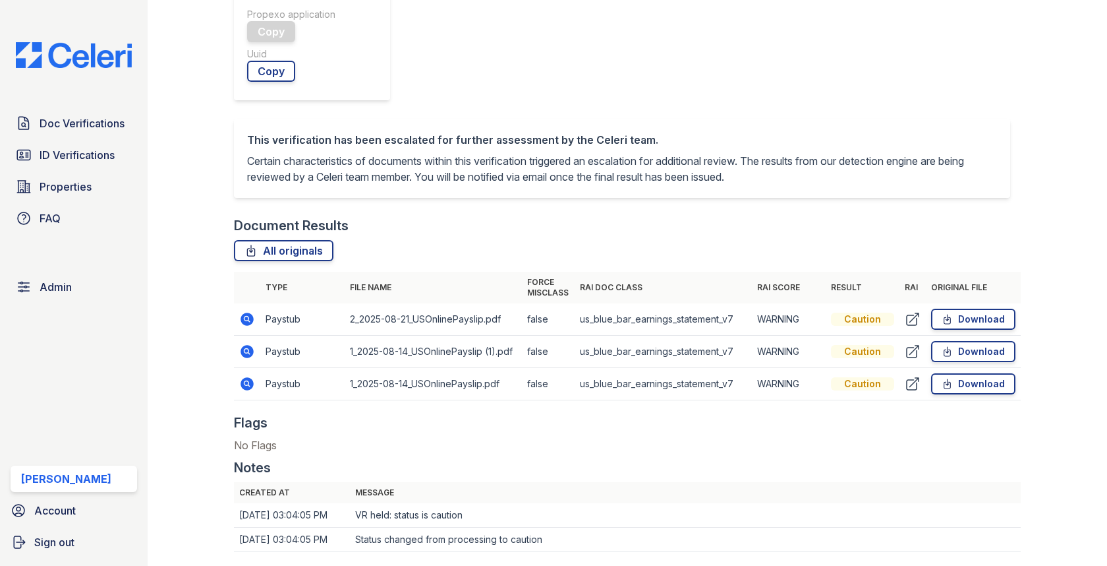  I want to click on span: Account, so click(55, 510).